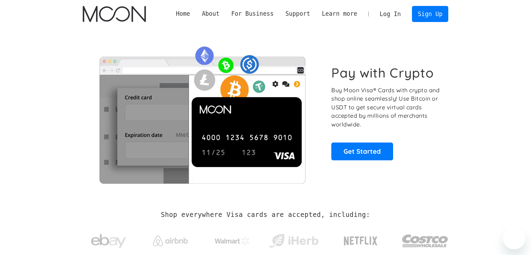  I want to click on h1: Pay with Crypto, so click(382, 73).